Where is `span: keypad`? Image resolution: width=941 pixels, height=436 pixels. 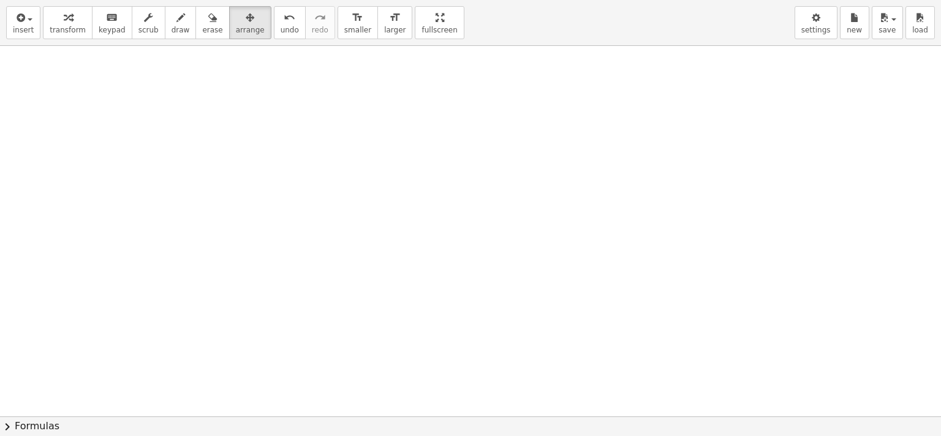 span: keypad is located at coordinates (112, 30).